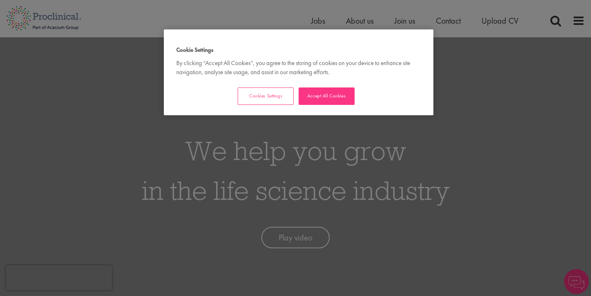 The width and height of the screenshot is (591, 296). I want to click on h2: Cookie Settings, so click(286, 52).